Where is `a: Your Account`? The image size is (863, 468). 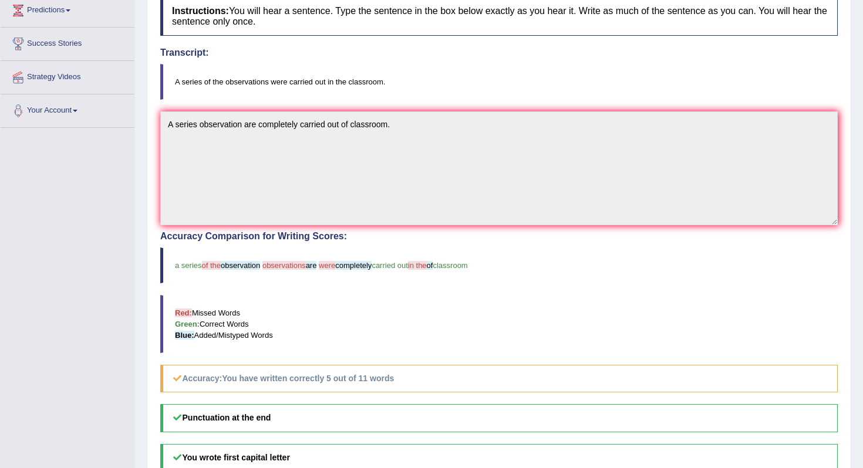 a: Your Account is located at coordinates (68, 109).